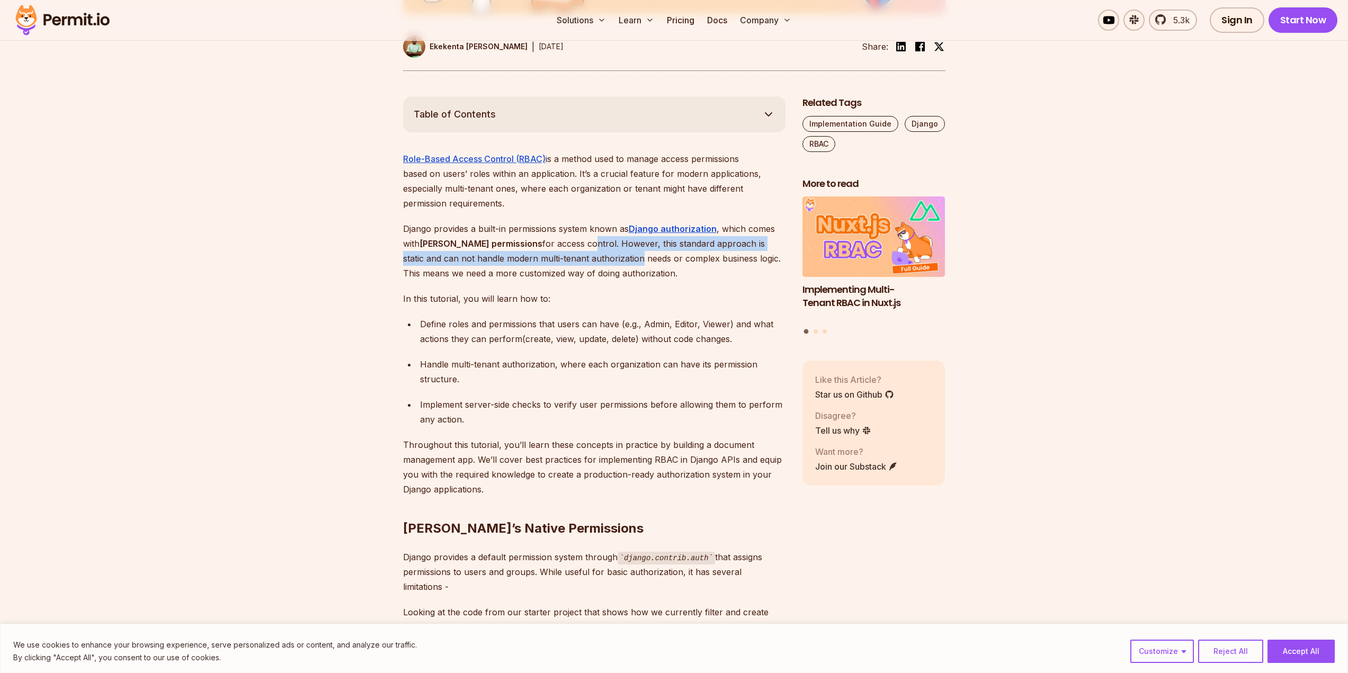 The width and height of the screenshot is (1348, 673). What do you see at coordinates (875, 47) in the screenshot?
I see `li: Share:` at bounding box center [875, 47].